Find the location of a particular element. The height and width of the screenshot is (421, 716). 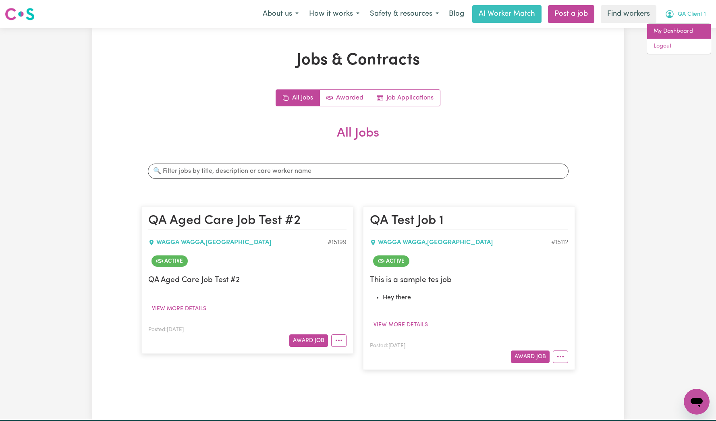

a: Post a job is located at coordinates (571, 14).